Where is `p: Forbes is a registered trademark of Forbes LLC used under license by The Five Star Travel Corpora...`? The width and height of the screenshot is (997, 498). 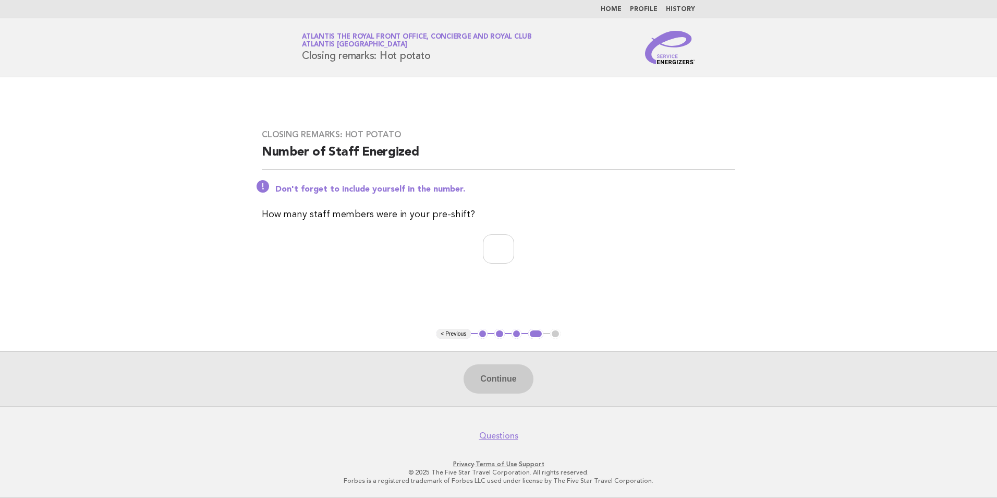 p: Forbes is a registered trademark of Forbes LLC used under license by The Five Star Travel Corpora... is located at coordinates (499, 480).